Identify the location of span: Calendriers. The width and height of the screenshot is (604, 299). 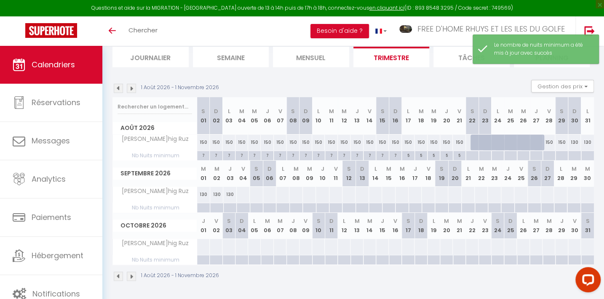
(53, 64).